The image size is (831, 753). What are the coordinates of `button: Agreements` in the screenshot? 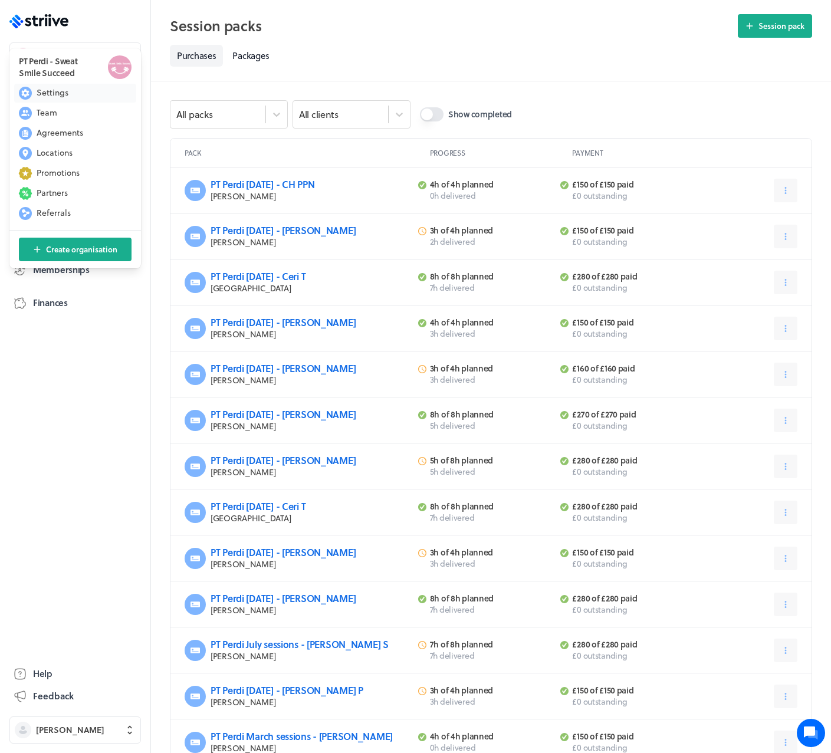 It's located at (75, 133).